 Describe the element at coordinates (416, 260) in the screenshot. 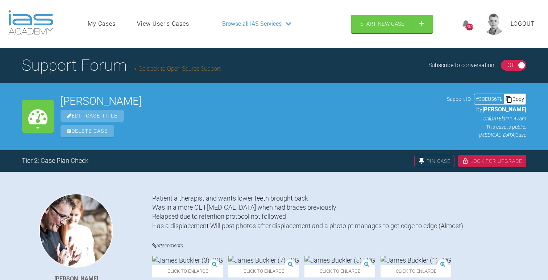

I see `img: James Buckler (1).JPG` at that location.